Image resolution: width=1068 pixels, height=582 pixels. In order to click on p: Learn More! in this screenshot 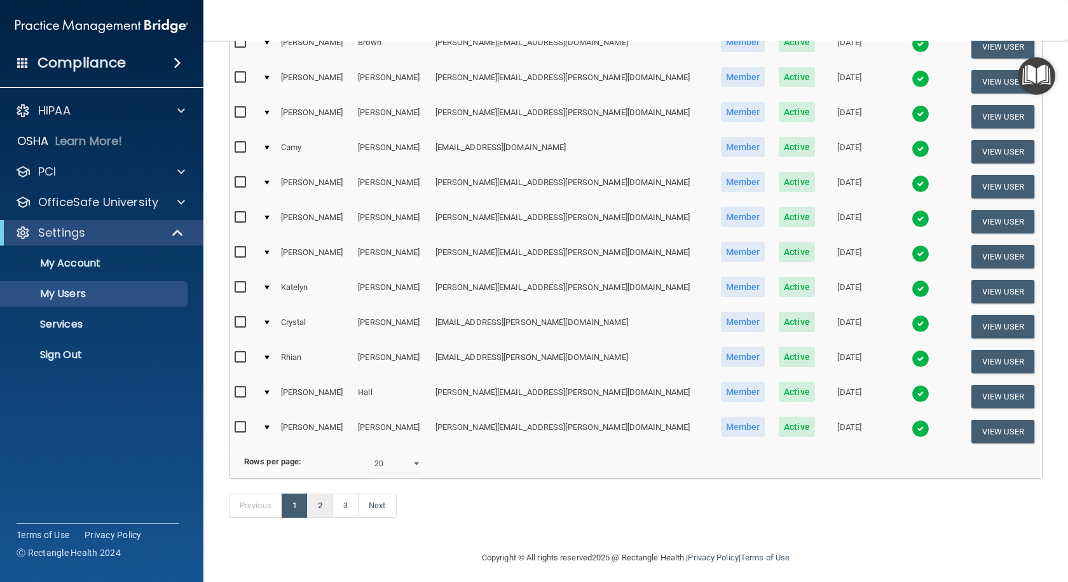, I will do `click(89, 141)`.